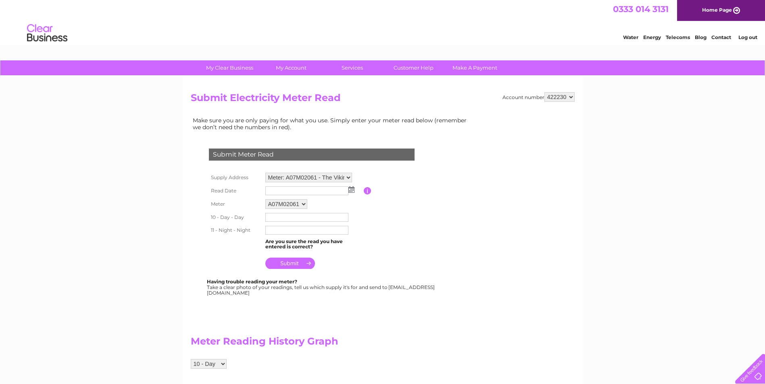 This screenshot has width=765, height=384. I want to click on a: My Clear Business, so click(229, 68).